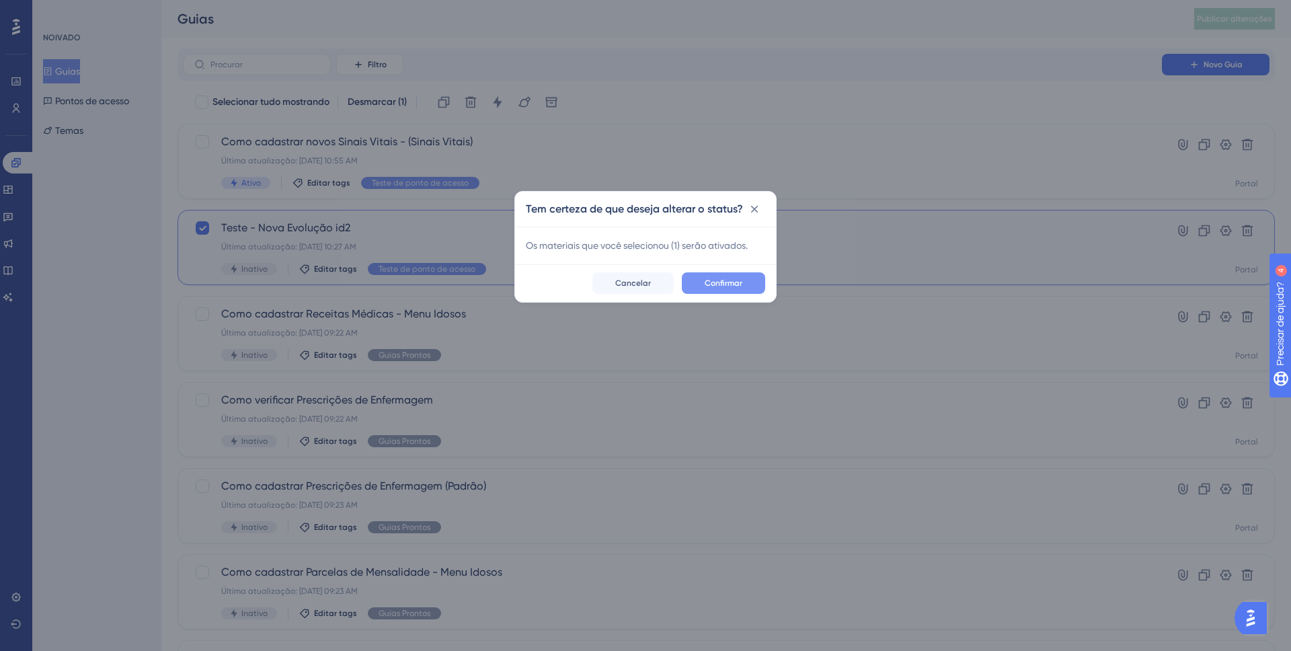 Image resolution: width=1291 pixels, height=651 pixels. I want to click on font: Precisar de ajuda?, so click(73, 11).